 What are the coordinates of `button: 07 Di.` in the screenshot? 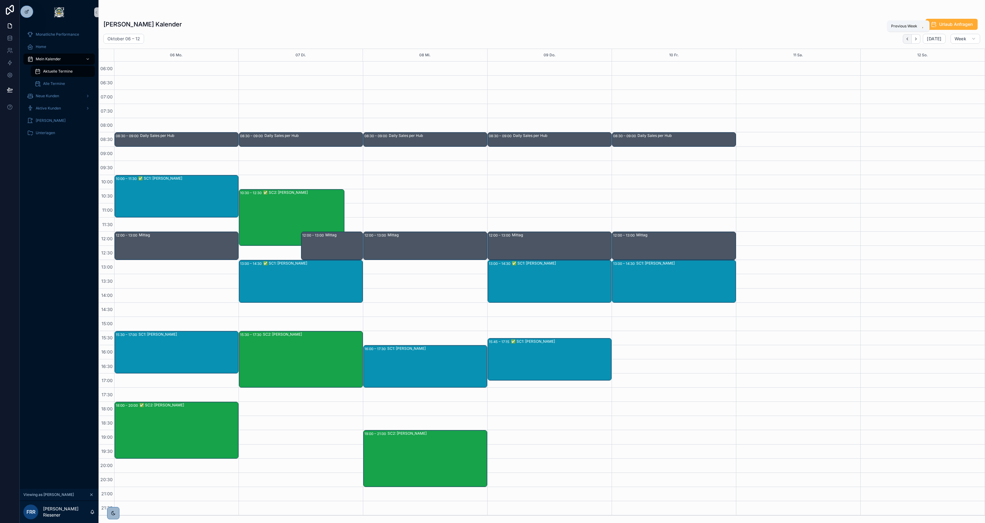 It's located at (301, 55).